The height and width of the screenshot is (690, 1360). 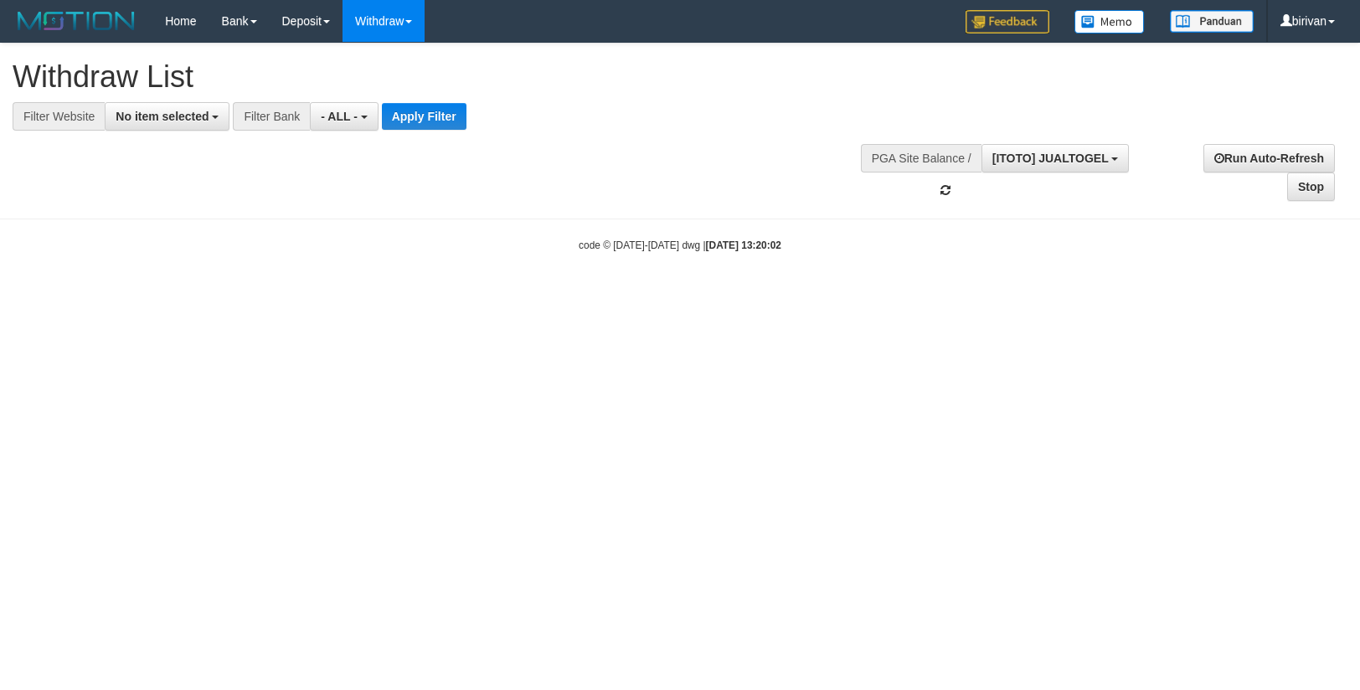 I want to click on span: No item selected, so click(x=162, y=116).